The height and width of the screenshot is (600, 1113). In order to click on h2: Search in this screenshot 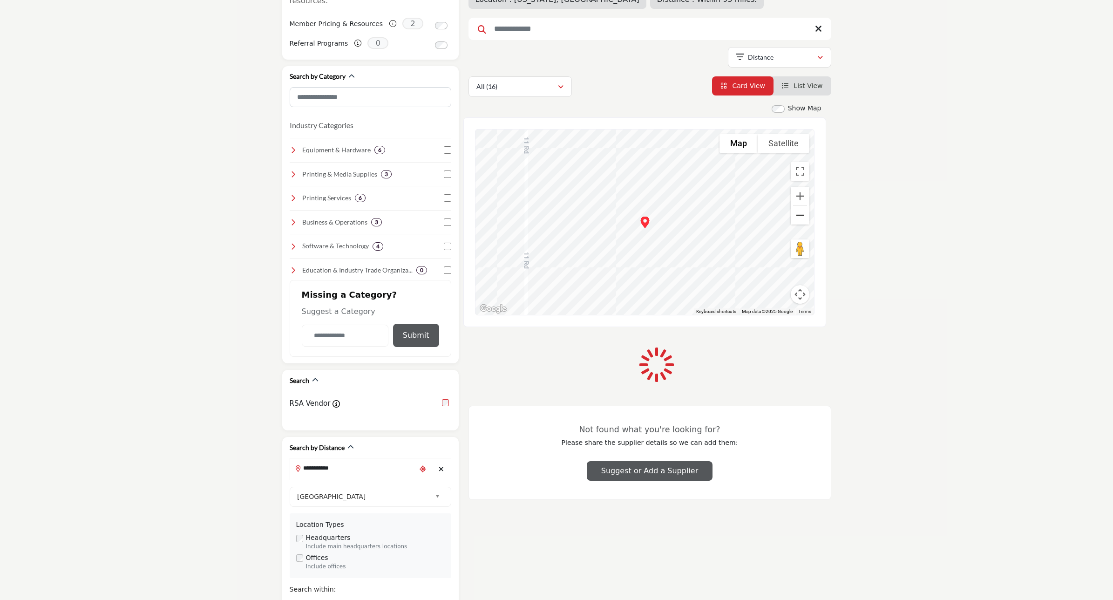, I will do `click(299, 380)`.